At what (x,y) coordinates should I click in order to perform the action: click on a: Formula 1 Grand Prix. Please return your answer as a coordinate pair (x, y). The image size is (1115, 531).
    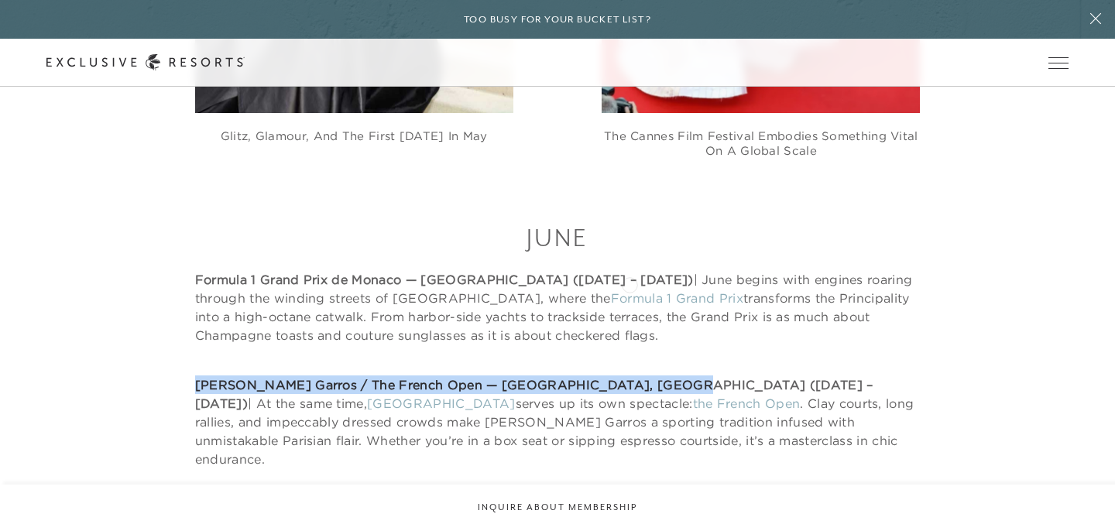
    Looking at the image, I should click on (677, 298).